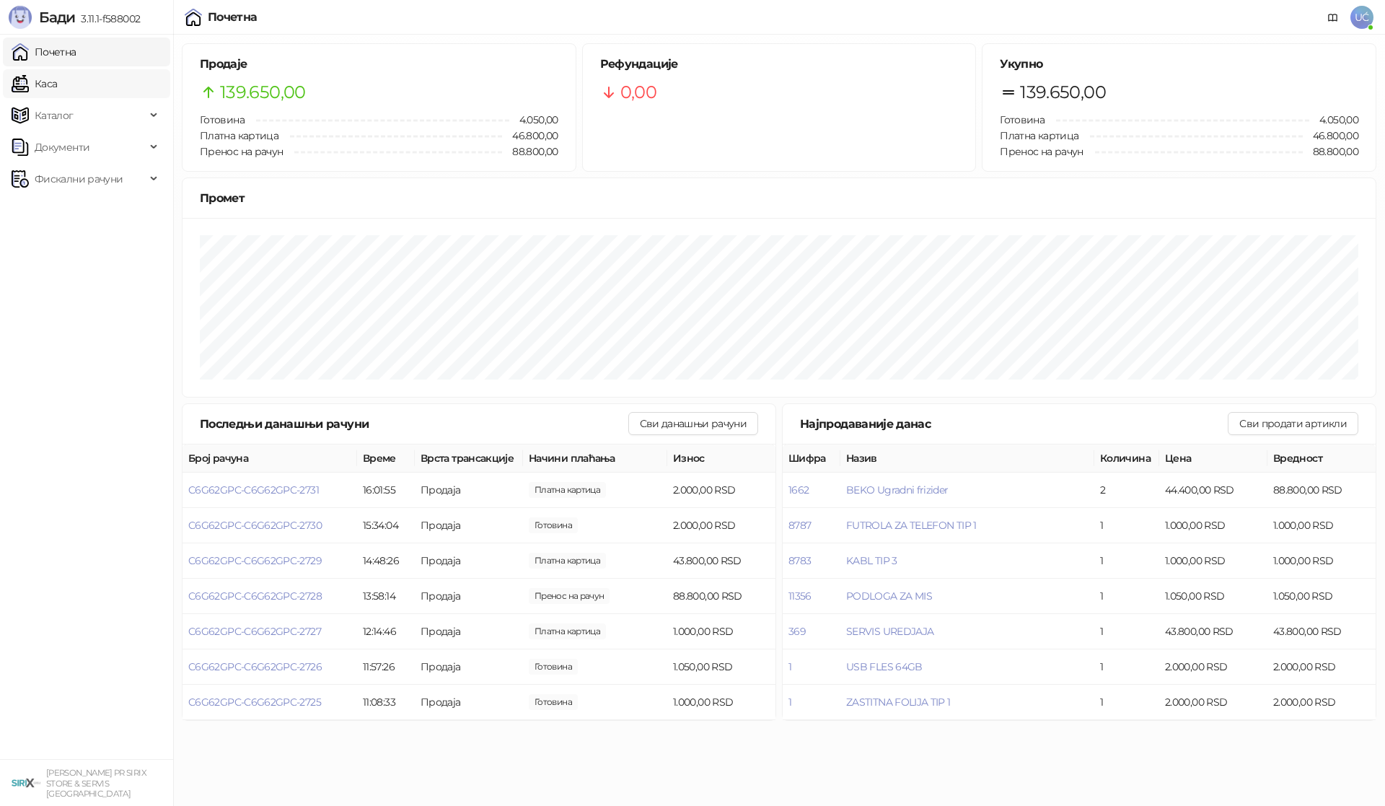 The height and width of the screenshot is (806, 1385). I want to click on td: 12:14:46, so click(386, 631).